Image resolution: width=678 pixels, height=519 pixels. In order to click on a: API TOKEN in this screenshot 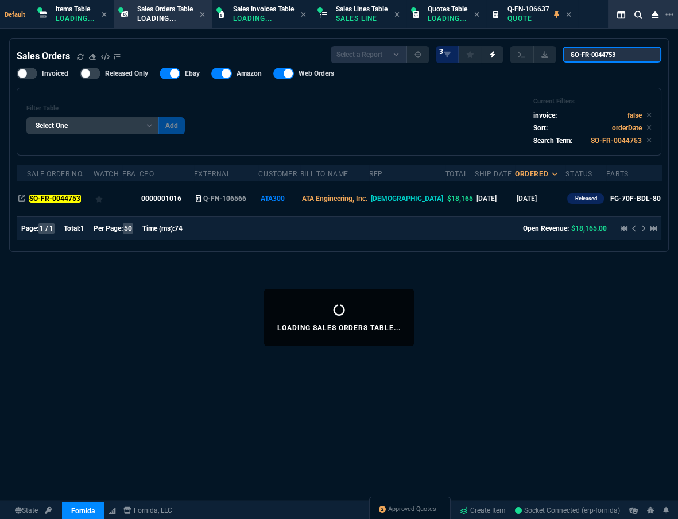, I will do `click(48, 511)`.